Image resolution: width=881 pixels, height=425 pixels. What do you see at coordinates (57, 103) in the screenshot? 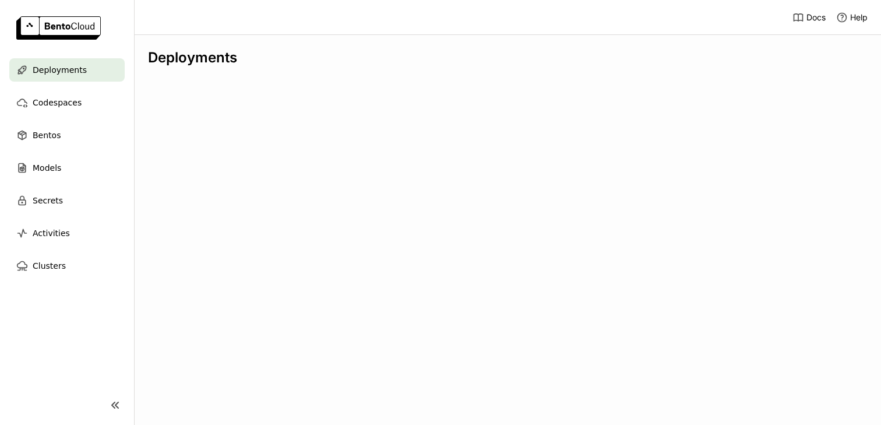
I see `span: Codespaces` at bounding box center [57, 103].